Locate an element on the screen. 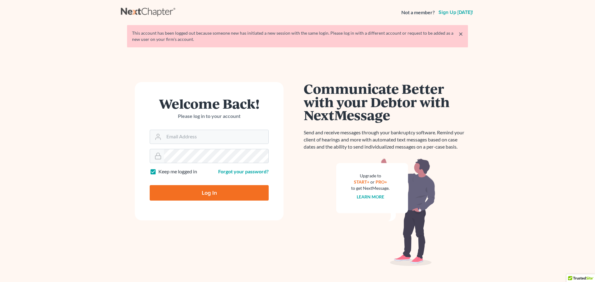  label: Keep me logged in is located at coordinates (177, 172).